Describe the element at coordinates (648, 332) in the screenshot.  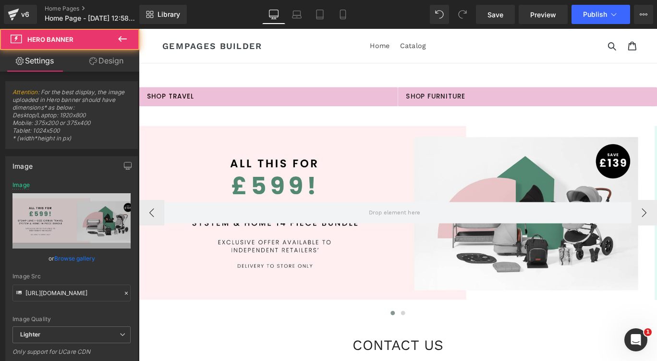
I see `span: 1` at that location.